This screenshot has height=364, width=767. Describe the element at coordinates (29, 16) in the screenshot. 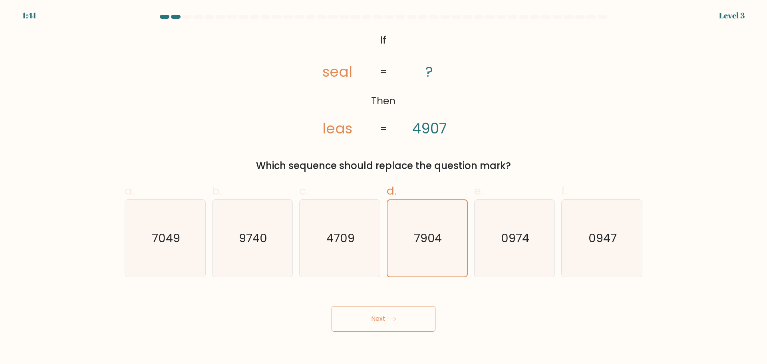

I see `div: 1:41` at that location.